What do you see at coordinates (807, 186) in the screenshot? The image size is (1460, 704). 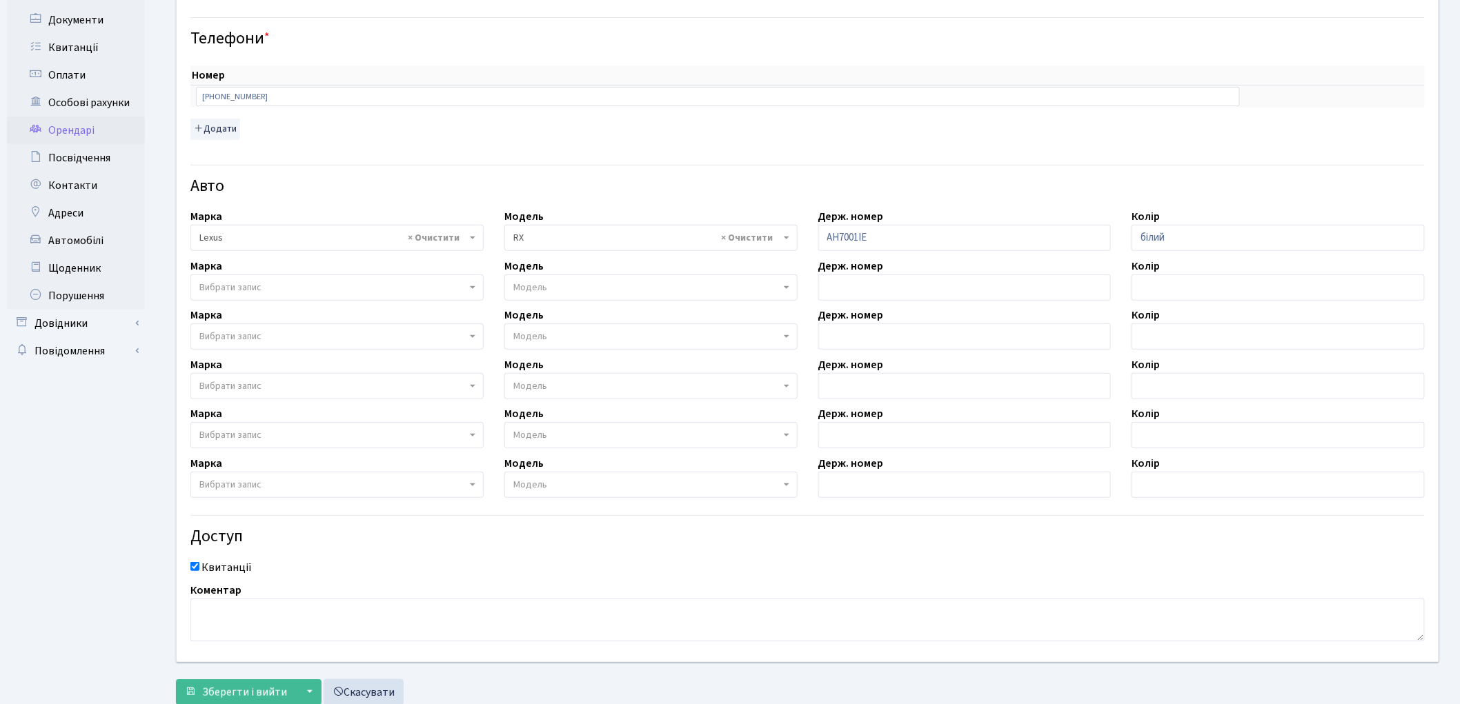 I see `h4: Авто` at bounding box center [807, 186].